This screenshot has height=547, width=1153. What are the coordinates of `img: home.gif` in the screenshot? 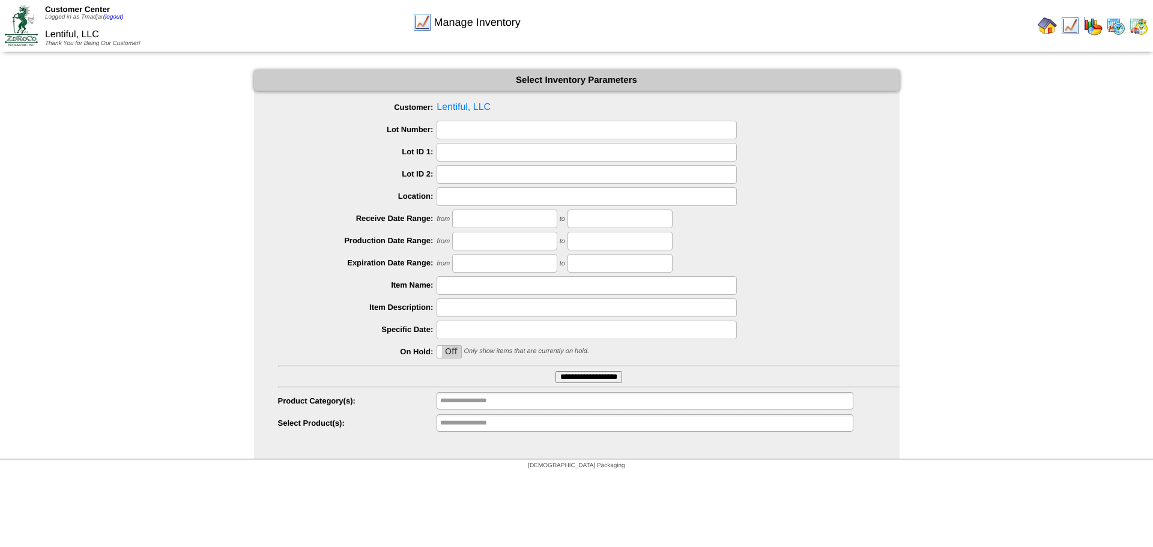 It's located at (1047, 26).